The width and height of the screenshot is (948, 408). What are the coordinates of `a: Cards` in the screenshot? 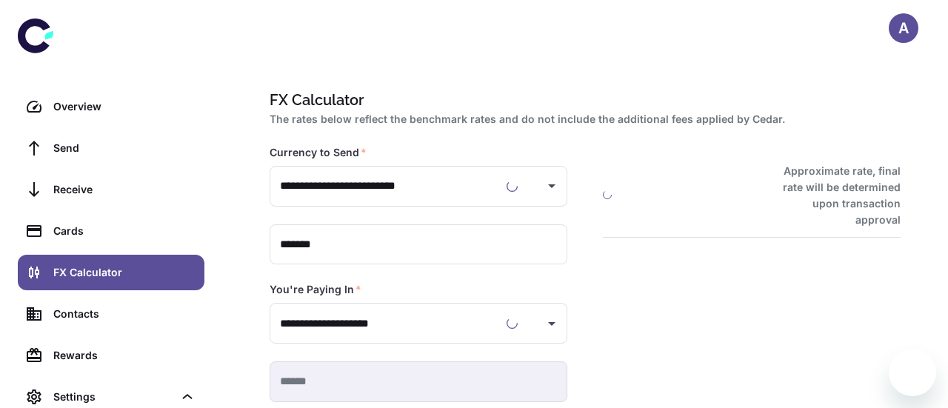 It's located at (111, 231).